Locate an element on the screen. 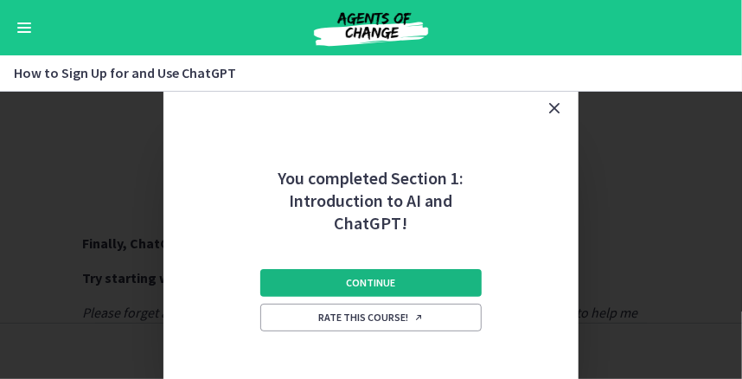 This screenshot has height=379, width=742. a: Rate this course! Opens in a new window is located at coordinates (371, 317).